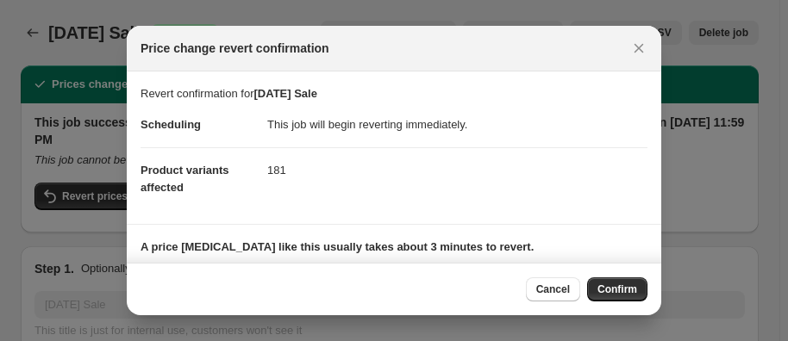  Describe the element at coordinates (617, 290) in the screenshot. I see `span: Confirm` at that location.